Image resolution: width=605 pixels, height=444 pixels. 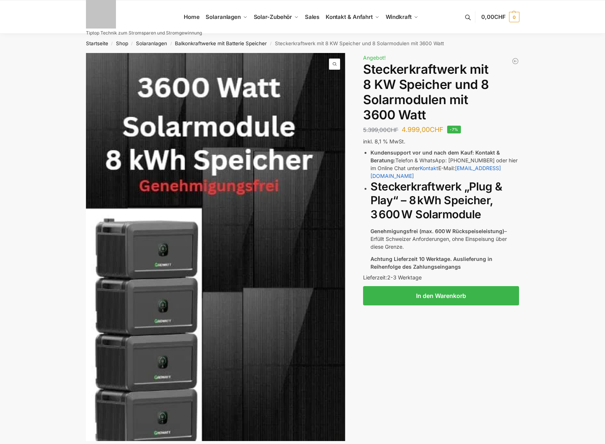 What do you see at coordinates (441, 296) in the screenshot?
I see `button: In den Warenkorb` at bounding box center [441, 296].